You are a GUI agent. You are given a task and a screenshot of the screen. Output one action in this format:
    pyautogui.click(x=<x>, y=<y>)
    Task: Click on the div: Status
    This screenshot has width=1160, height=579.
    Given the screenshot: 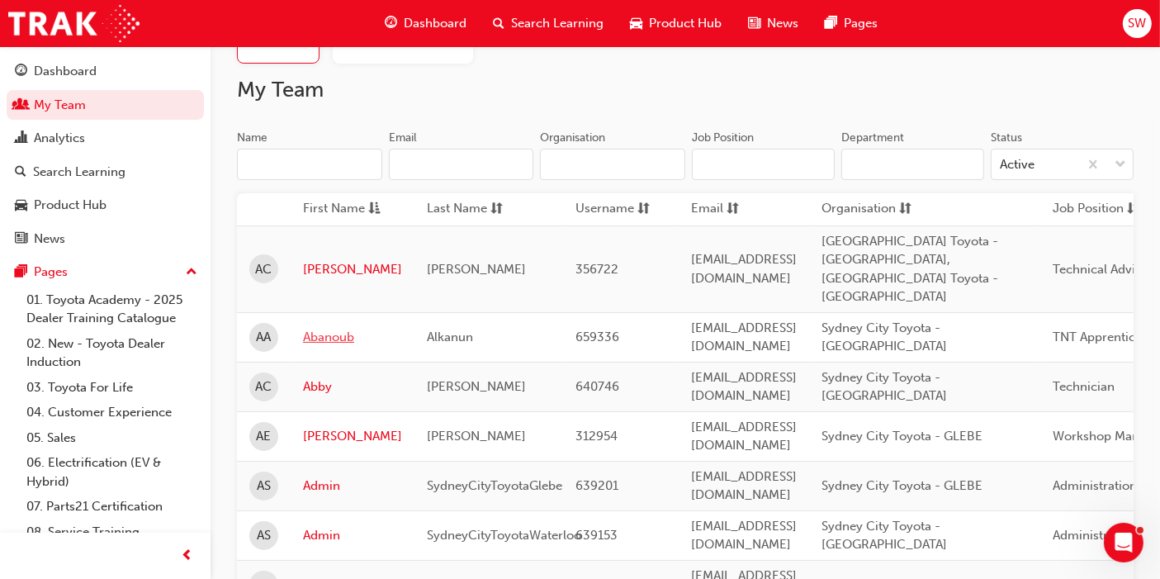 What is the action you would take?
    pyautogui.click(x=1007, y=138)
    